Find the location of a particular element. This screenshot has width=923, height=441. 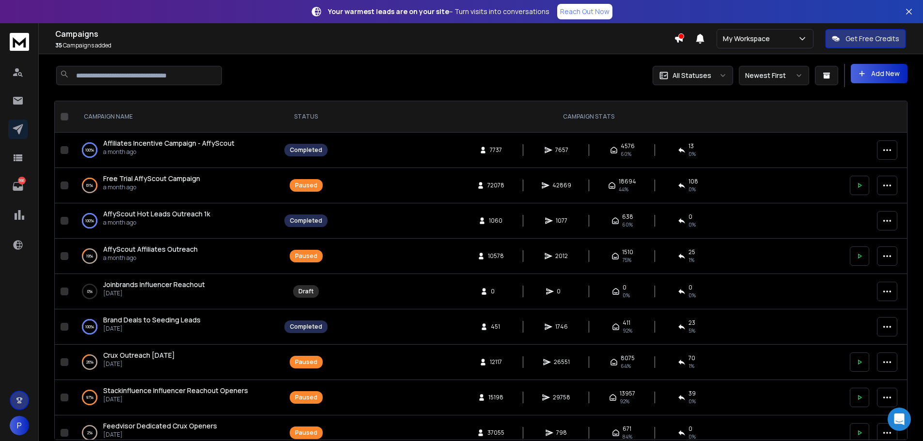

span: 12117 is located at coordinates (496, 362).